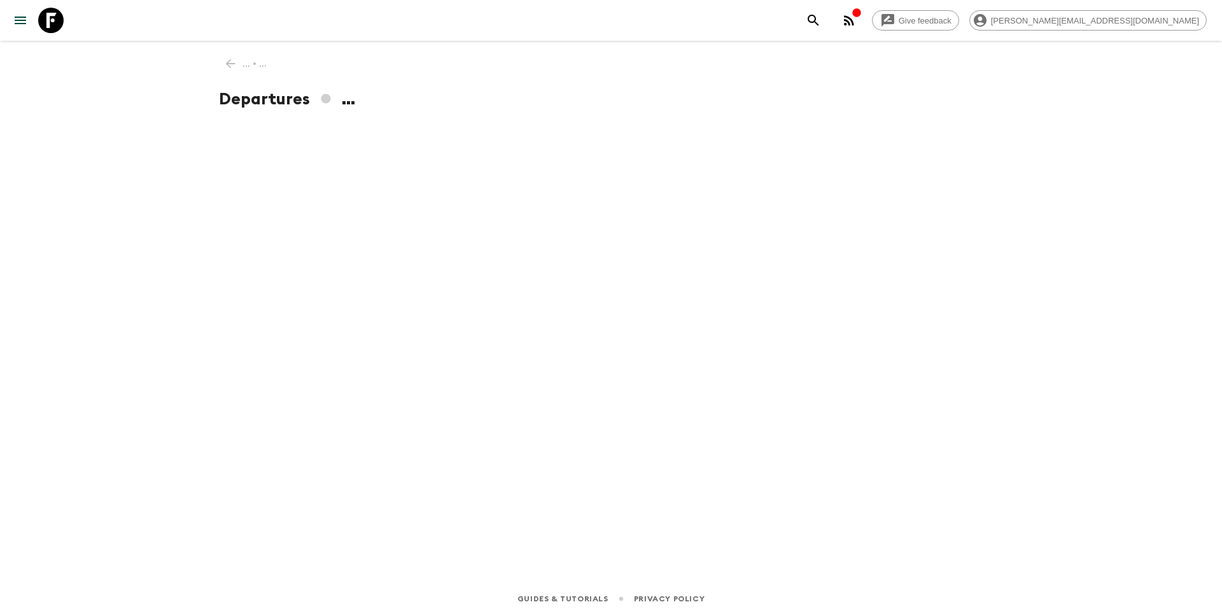  What do you see at coordinates (925, 20) in the screenshot?
I see `span: Give feedback` at bounding box center [925, 20].